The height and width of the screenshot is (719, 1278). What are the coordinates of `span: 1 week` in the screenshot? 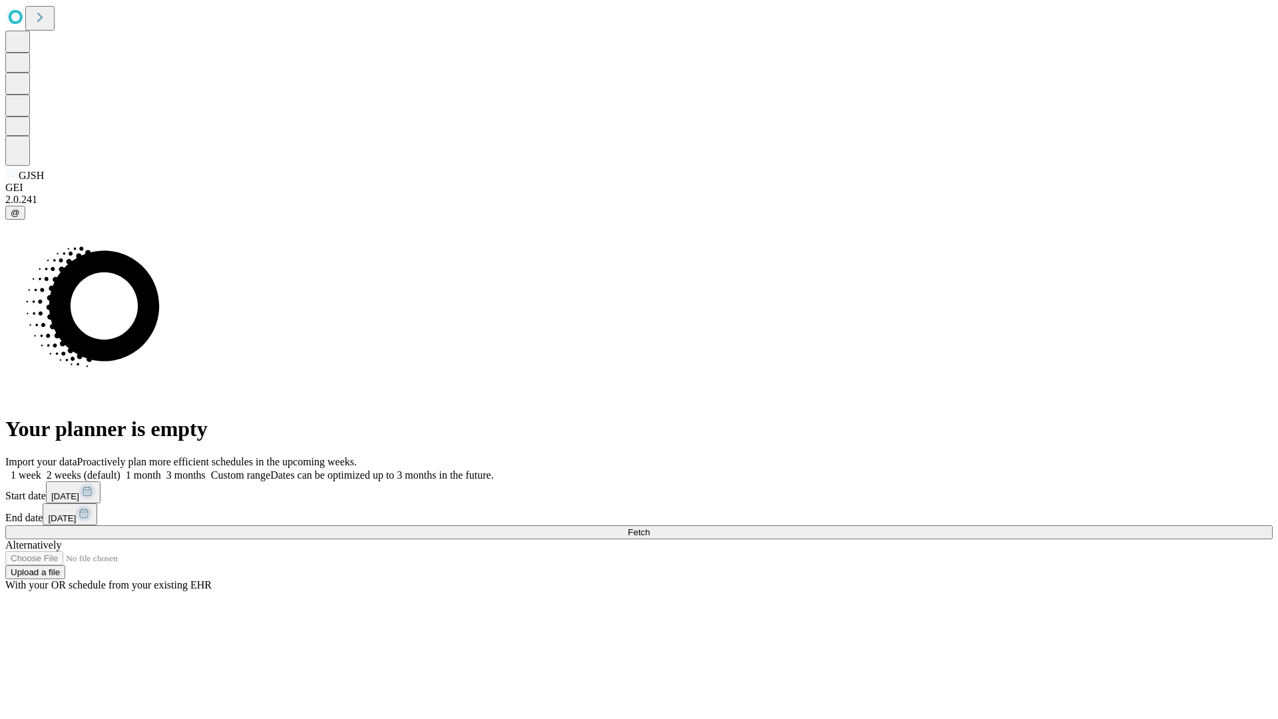 It's located at (26, 475).